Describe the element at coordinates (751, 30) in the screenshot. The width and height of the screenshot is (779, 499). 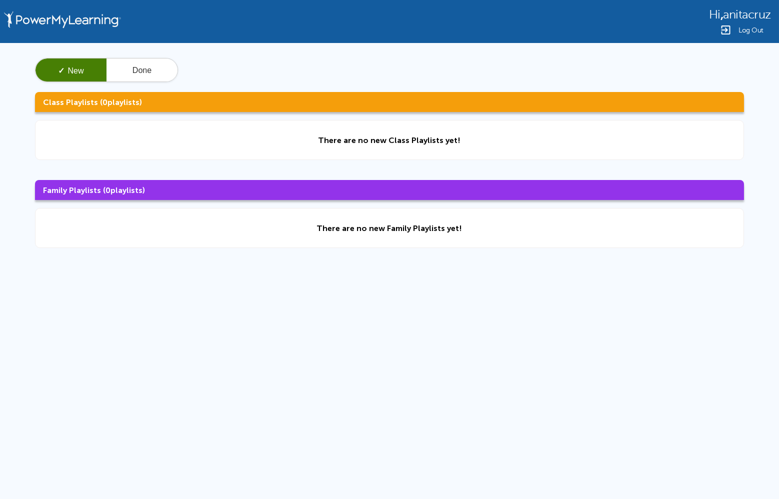
I see `span: Log Out` at that location.